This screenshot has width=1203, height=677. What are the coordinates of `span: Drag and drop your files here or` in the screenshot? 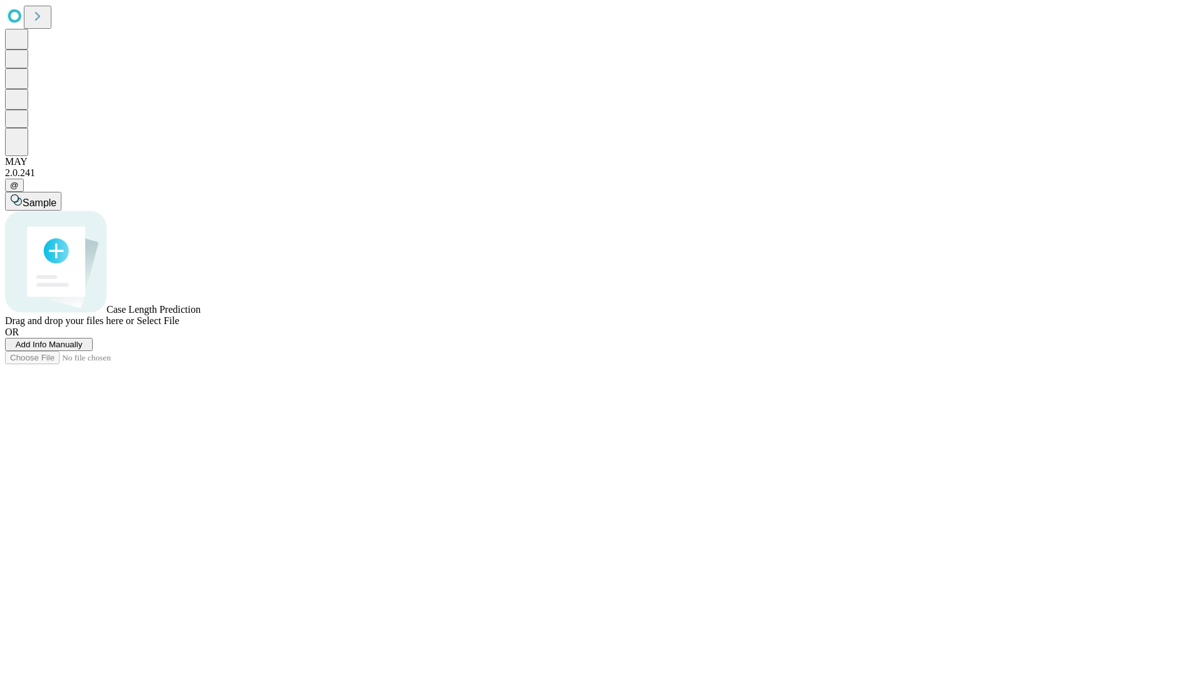 It's located at (70, 320).